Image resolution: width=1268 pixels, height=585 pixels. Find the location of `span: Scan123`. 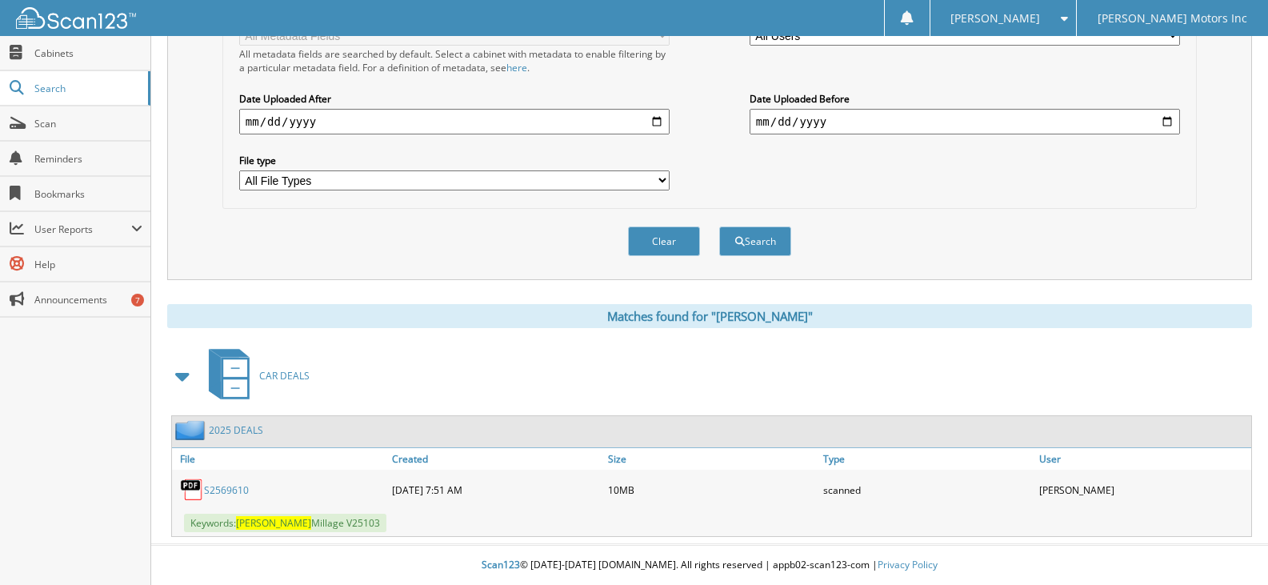

span: Scan123 is located at coordinates (501, 564).